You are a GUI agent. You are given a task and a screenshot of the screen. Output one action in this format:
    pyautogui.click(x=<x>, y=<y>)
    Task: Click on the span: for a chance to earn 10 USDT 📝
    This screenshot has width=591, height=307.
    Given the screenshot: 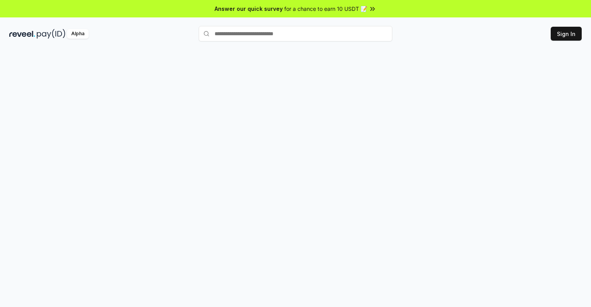 What is the action you would take?
    pyautogui.click(x=326, y=9)
    